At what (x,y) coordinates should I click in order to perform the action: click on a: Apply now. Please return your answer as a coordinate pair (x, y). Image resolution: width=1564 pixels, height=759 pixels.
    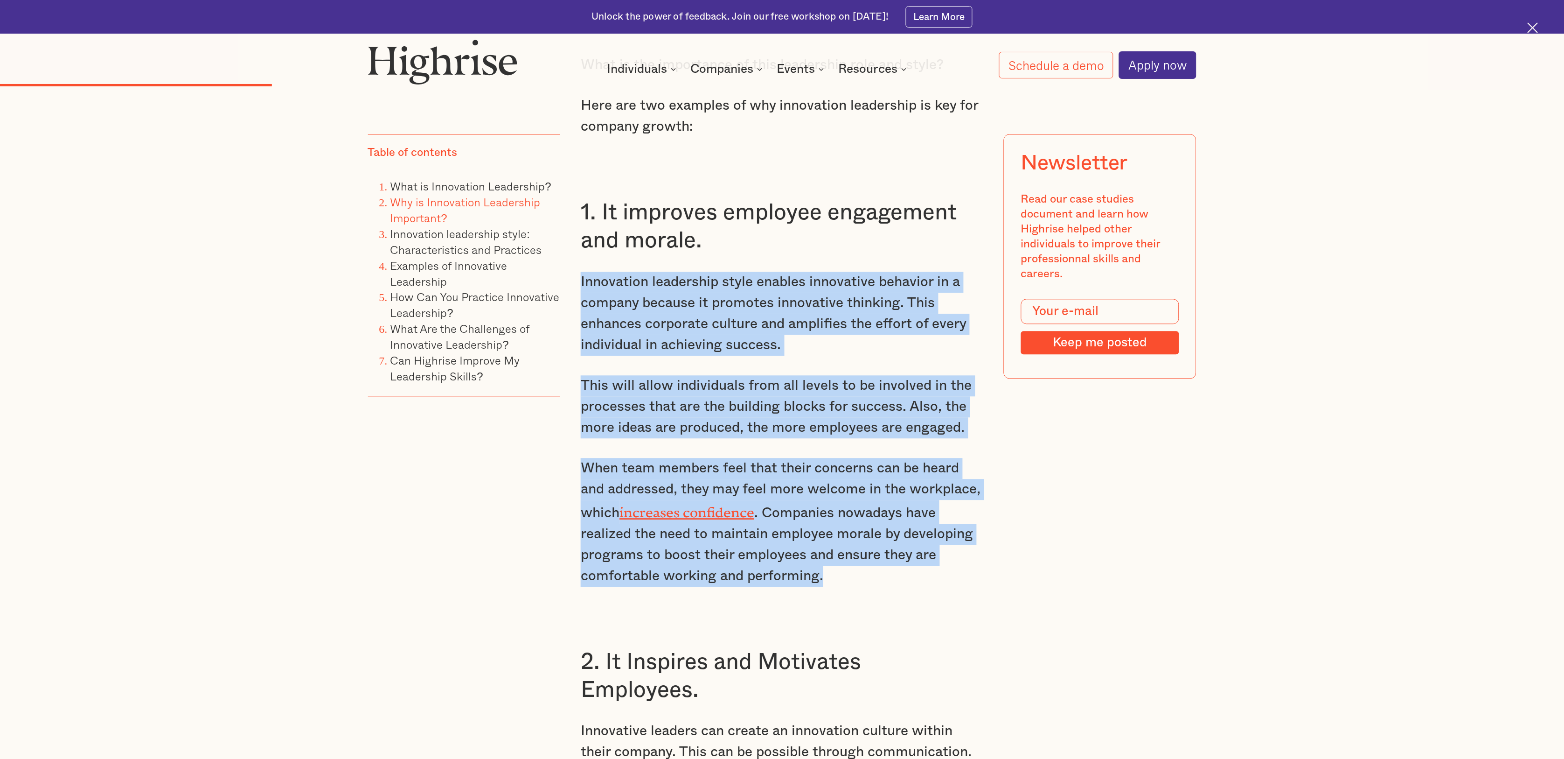
    Looking at the image, I should click on (1158, 65).